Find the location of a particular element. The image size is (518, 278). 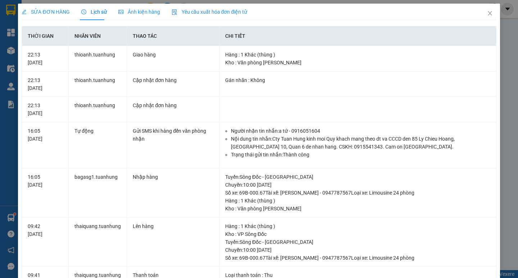

div: Nhập hàng is located at coordinates (173, 177).